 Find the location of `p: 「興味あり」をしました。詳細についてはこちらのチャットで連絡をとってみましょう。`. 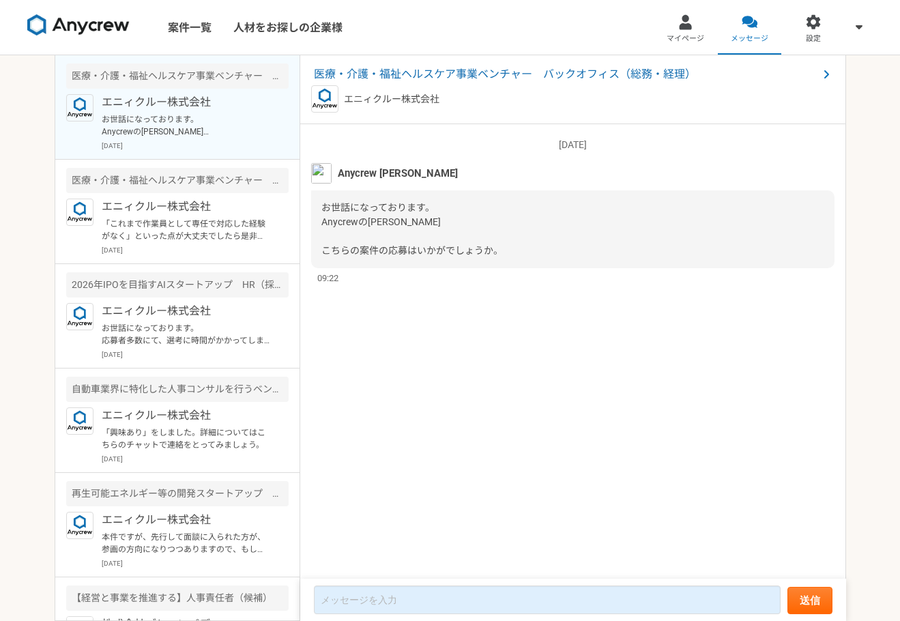

p: 「興味あり」をしました。詳細についてはこちらのチャットで連絡をとってみましょう。 is located at coordinates (186, 439).